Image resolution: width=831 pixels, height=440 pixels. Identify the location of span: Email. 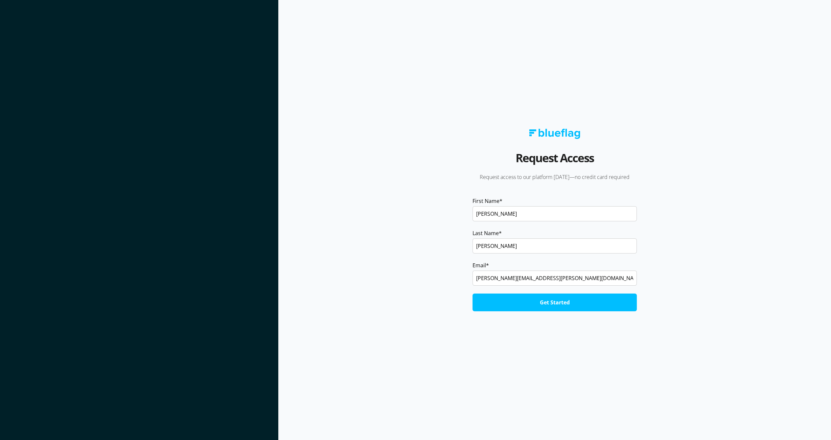
(479, 266).